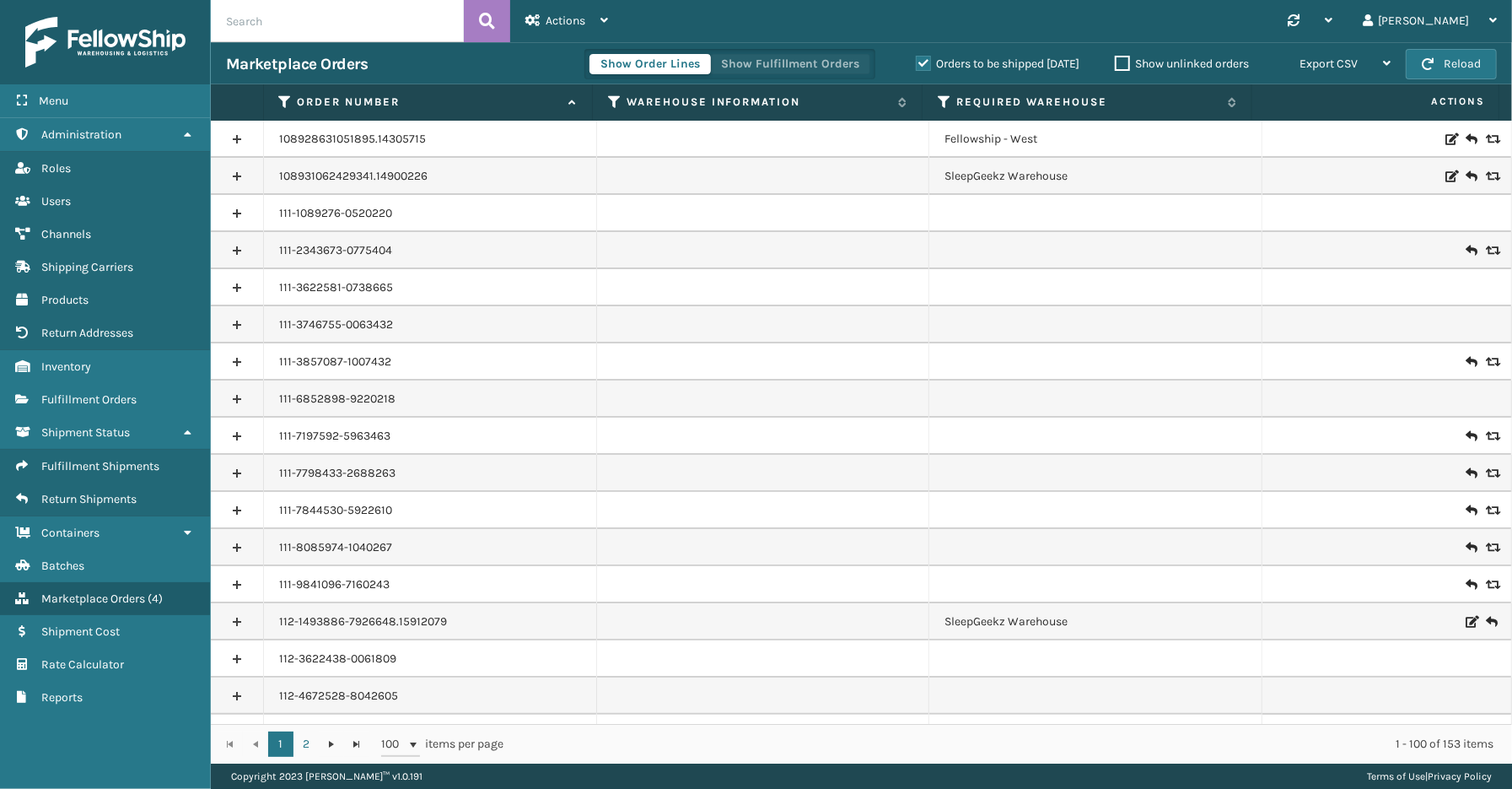 The height and width of the screenshot is (789, 1512). What do you see at coordinates (356, 744) in the screenshot?
I see `a: Go to the last page` at bounding box center [356, 744].